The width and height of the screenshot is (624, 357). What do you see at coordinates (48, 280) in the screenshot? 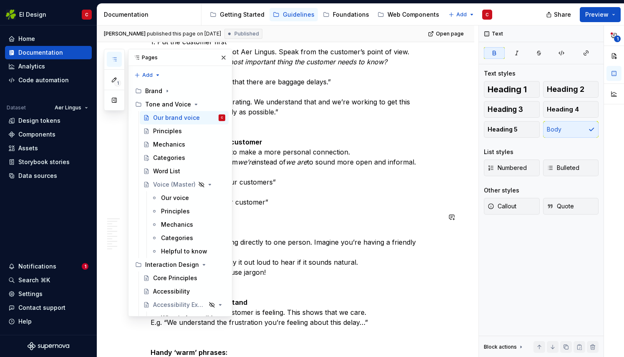
I see `button: Search ⌘K` at bounding box center [48, 280].